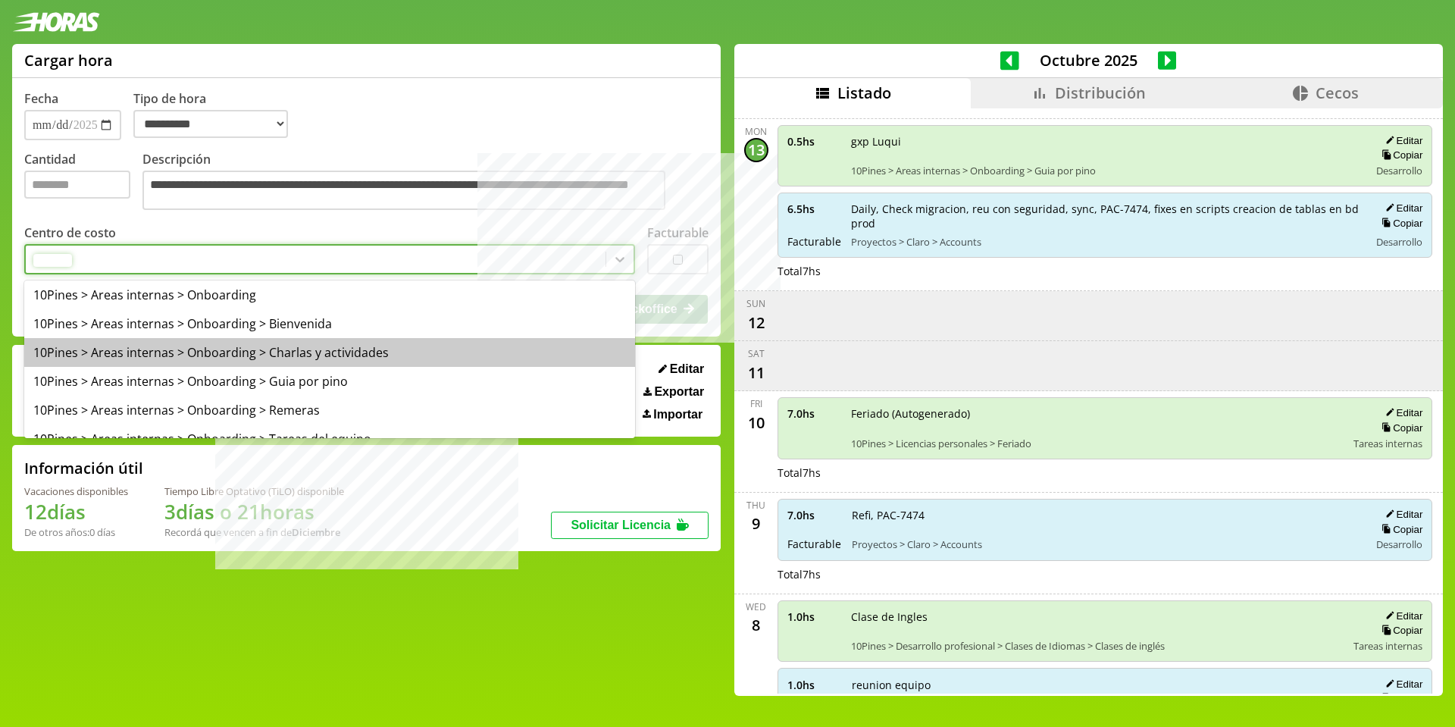 The height and width of the screenshot is (727, 1455). What do you see at coordinates (678, 233) in the screenshot?
I see `label: Facturable` at bounding box center [678, 233].